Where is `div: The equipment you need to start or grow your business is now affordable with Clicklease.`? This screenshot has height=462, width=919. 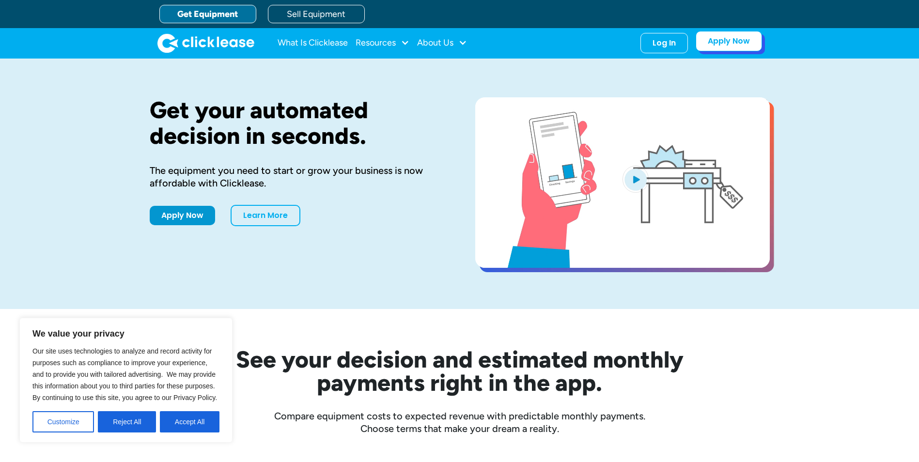
div: The equipment you need to start or grow your business is now affordable with Clicklease. is located at coordinates (297, 177).